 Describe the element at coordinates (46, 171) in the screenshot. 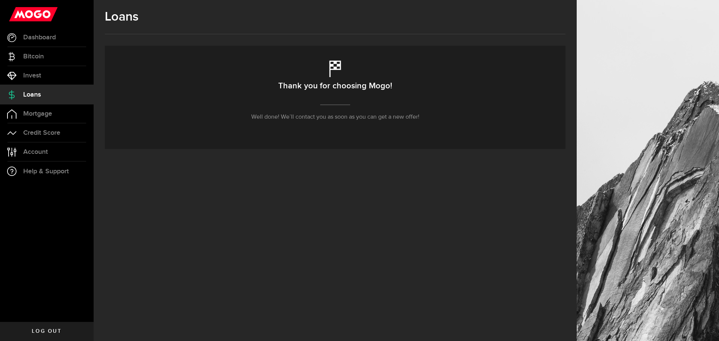

I see `span: Help & Support` at that location.